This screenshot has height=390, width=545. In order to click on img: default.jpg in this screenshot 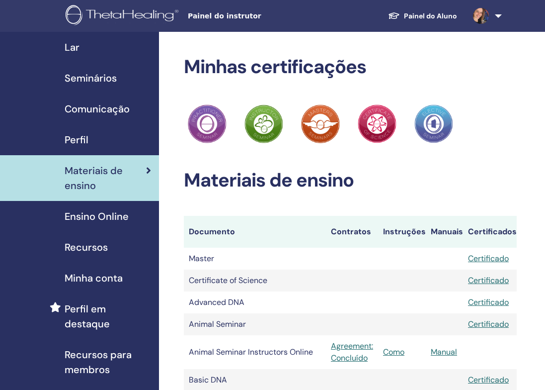, I will do `click(481, 16)`.